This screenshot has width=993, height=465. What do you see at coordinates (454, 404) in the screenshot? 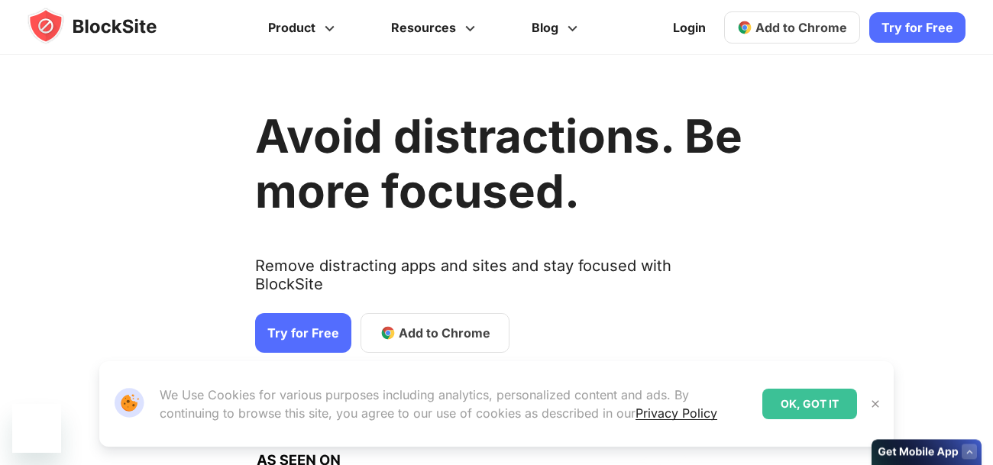
I see `p: We Use Cookies for various purposes including analytics, personalized content and ads. By continu...` at bounding box center [454, 404].